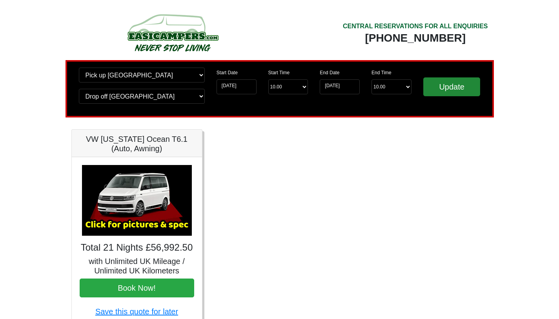  I want to click on img: VW California Ocean T6.1 (Auto, Awning), so click(137, 200).